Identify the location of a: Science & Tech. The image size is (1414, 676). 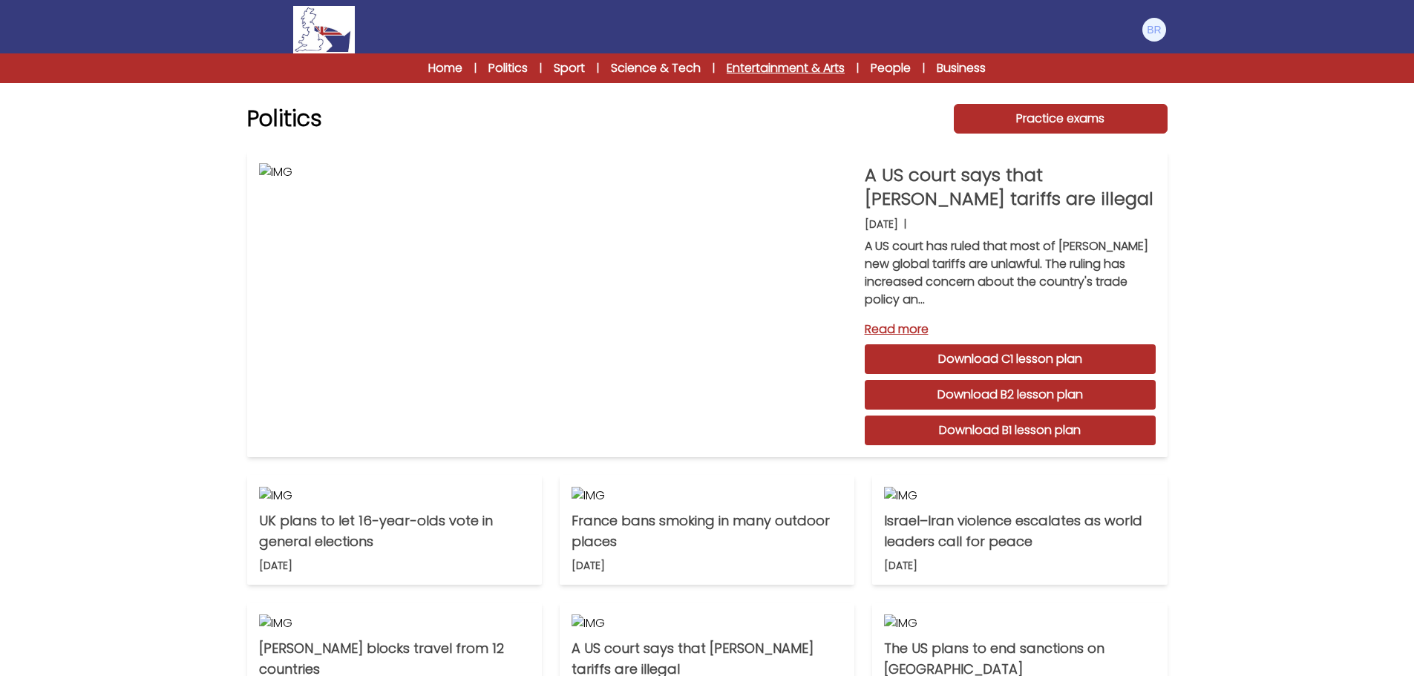
(656, 68).